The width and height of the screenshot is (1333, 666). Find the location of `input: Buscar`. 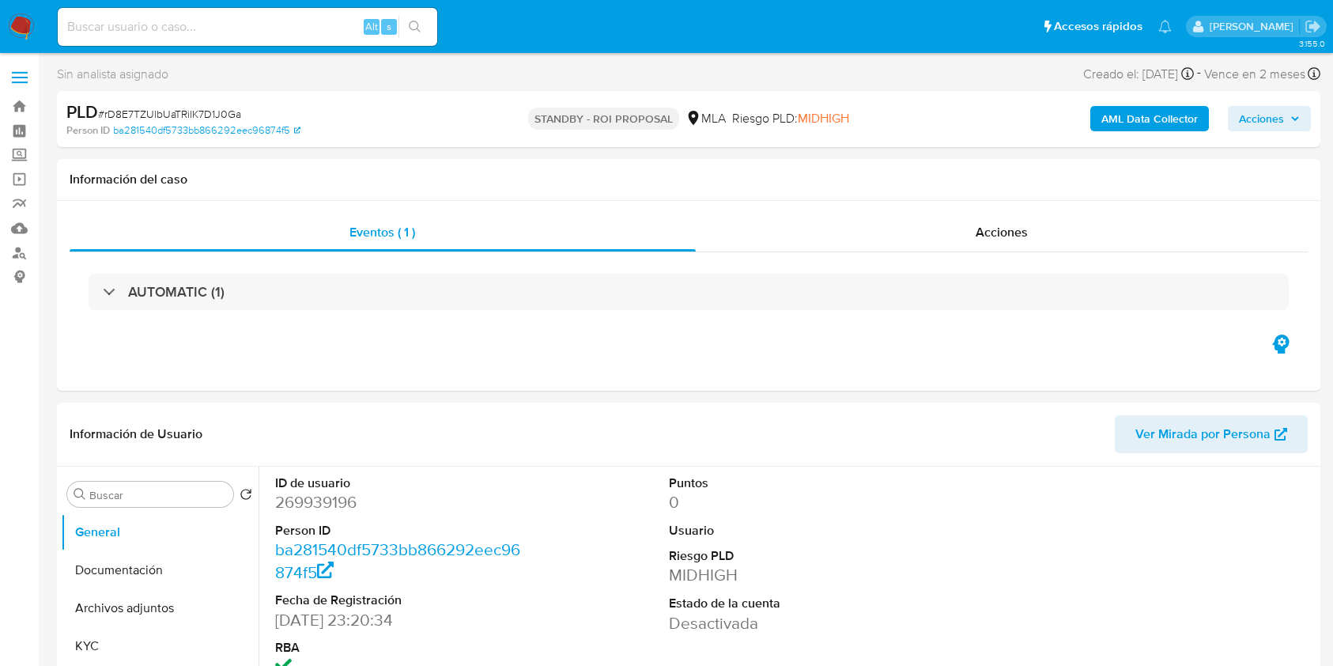

input: Buscar is located at coordinates (158, 495).